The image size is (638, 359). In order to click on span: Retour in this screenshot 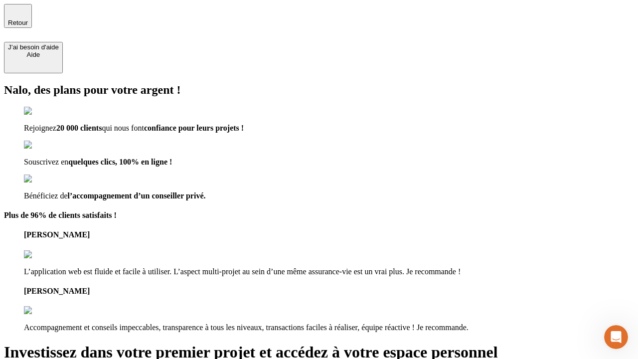, I will do `click(18, 22)`.